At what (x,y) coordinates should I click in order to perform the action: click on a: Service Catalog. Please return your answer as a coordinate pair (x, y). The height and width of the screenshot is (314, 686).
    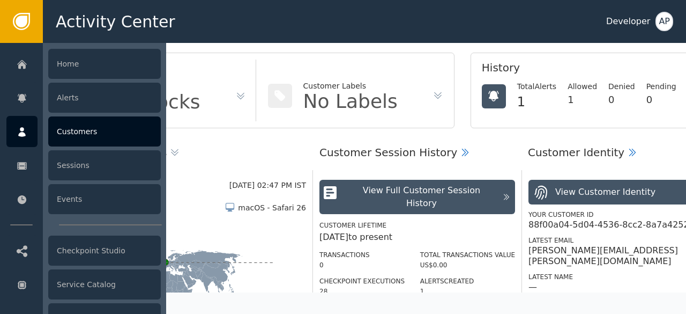
    Looking at the image, I should click on (84, 284).